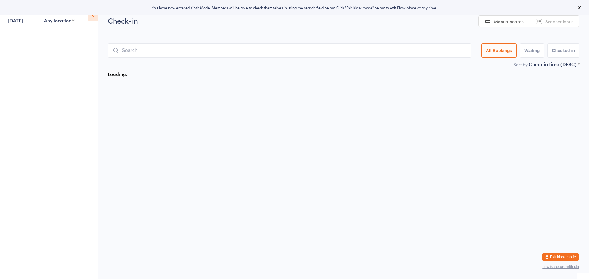  What do you see at coordinates (119, 74) in the screenshot?
I see `div: Loading...` at bounding box center [119, 74].